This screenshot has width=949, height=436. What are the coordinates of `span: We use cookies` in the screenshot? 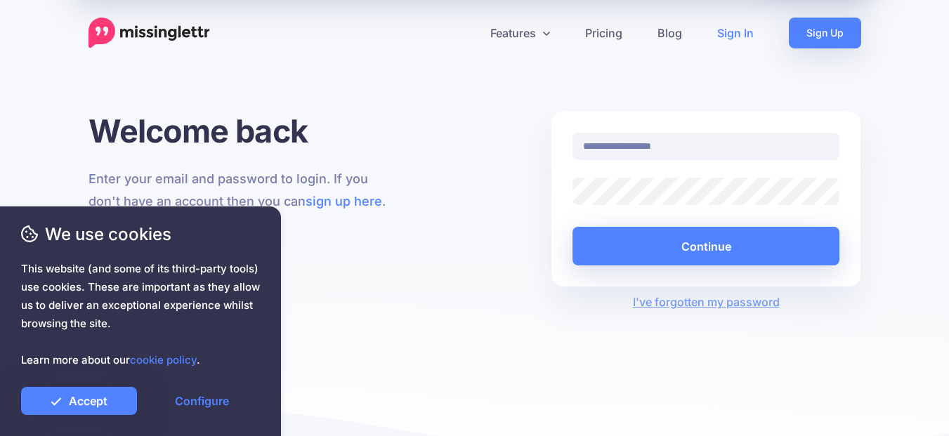 It's located at (141, 234).